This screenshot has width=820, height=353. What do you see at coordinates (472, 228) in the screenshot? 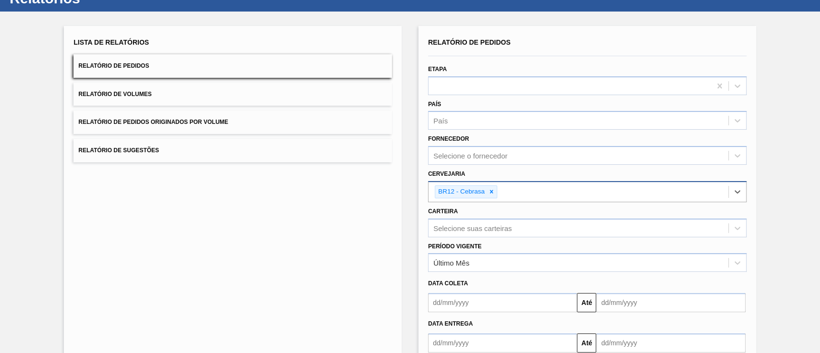
I see `div: Selecione suas carteiras` at bounding box center [472, 228].